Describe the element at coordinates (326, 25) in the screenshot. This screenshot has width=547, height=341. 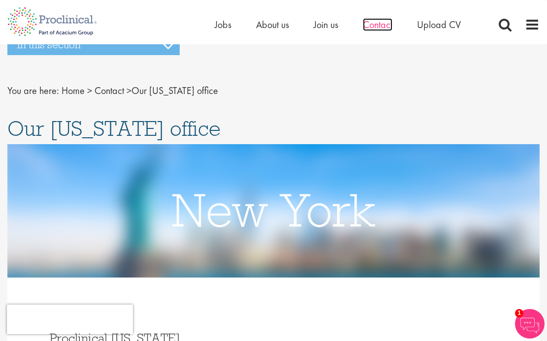
I see `a: Join us` at that location.